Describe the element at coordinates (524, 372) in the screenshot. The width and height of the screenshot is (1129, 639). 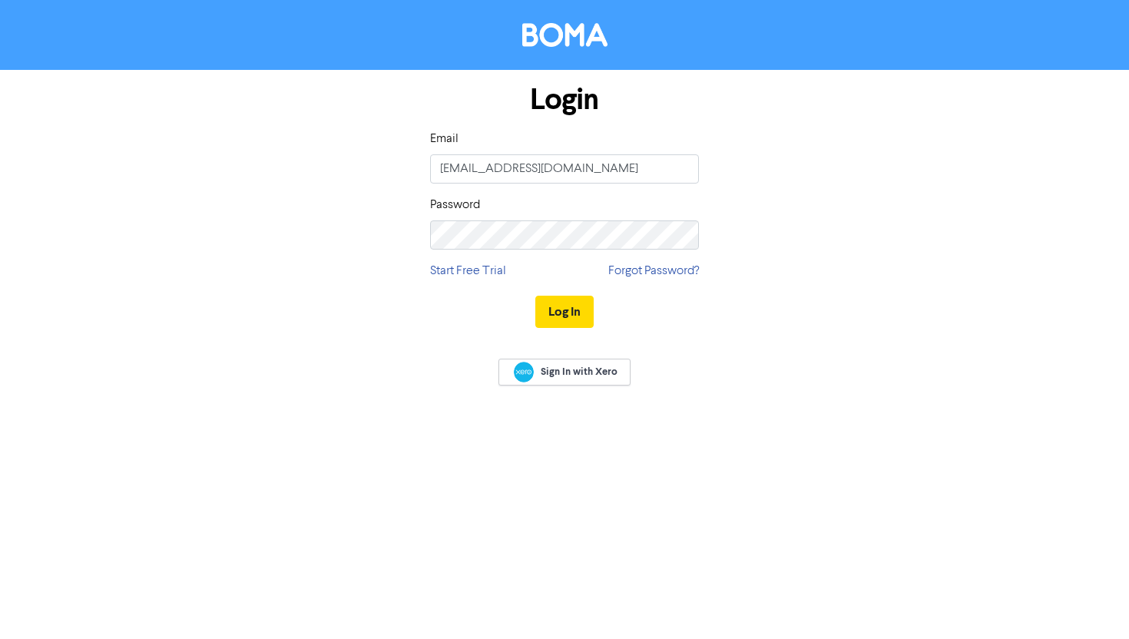
I see `img: Xero logo` at that location.